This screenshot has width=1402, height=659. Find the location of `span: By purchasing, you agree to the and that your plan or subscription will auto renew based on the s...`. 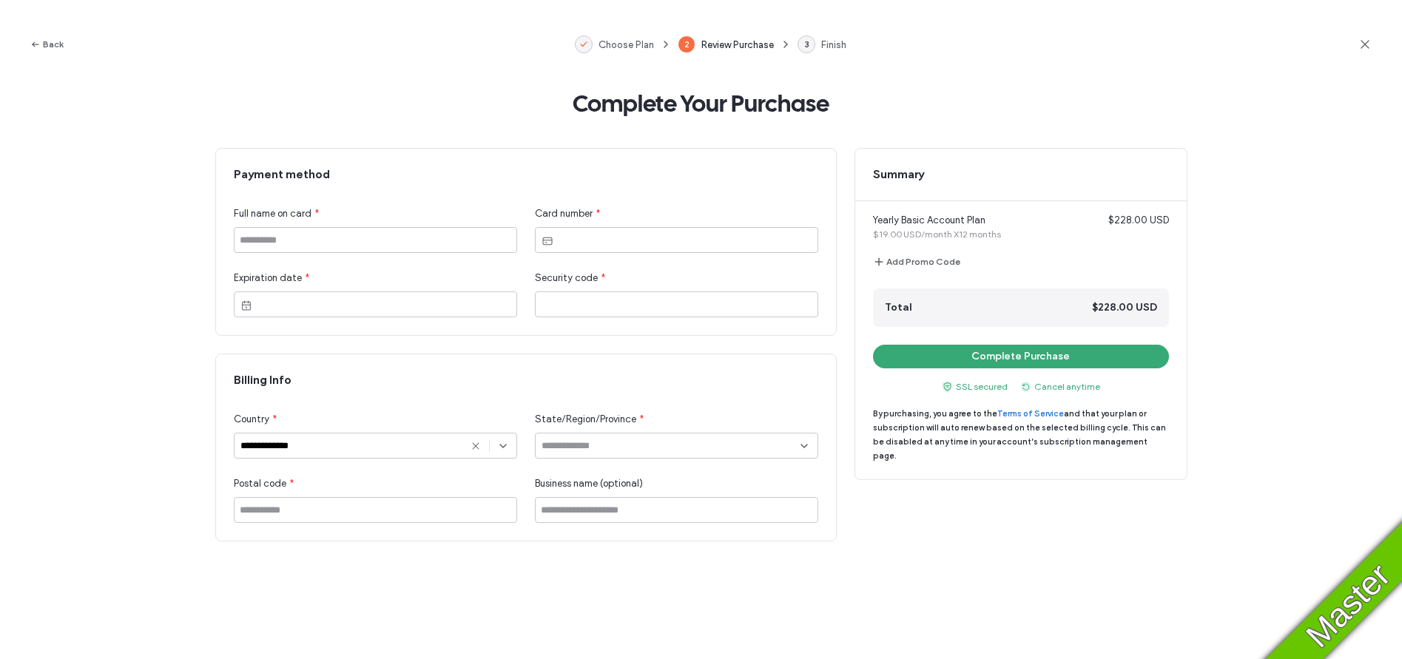

span: By purchasing, you agree to the and that your plan or subscription will auto renew based on the s... is located at coordinates (1020, 434).